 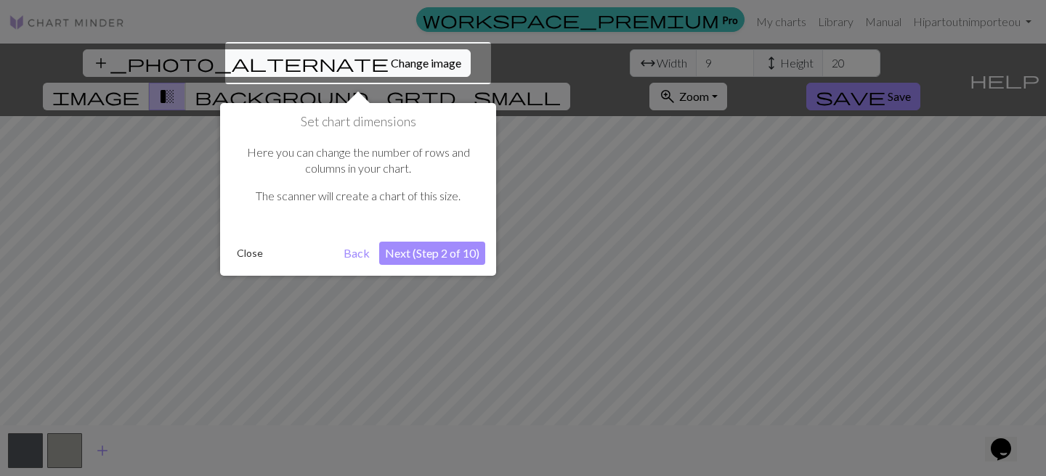 I want to click on button: Back, so click(x=357, y=253).